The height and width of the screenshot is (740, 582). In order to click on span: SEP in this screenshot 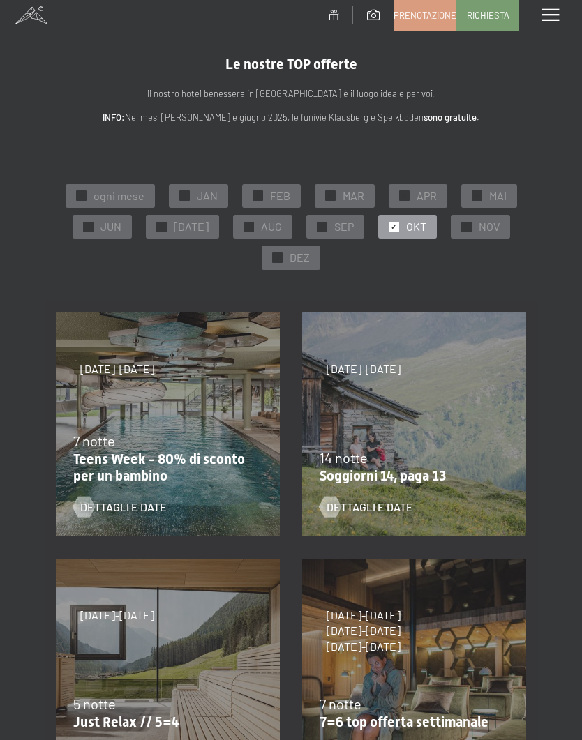, I will do `click(344, 227)`.